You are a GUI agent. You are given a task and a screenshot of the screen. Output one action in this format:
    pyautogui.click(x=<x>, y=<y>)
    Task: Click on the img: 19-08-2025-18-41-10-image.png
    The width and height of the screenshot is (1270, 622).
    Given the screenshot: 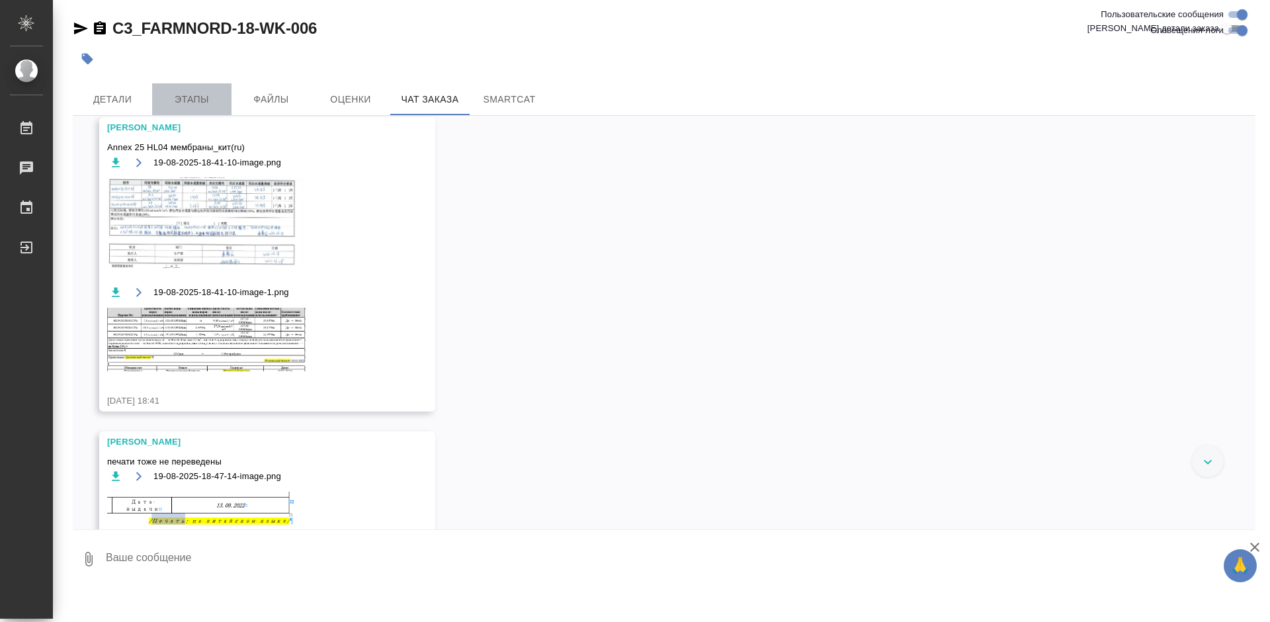 What is the action you would take?
    pyautogui.click(x=206, y=222)
    